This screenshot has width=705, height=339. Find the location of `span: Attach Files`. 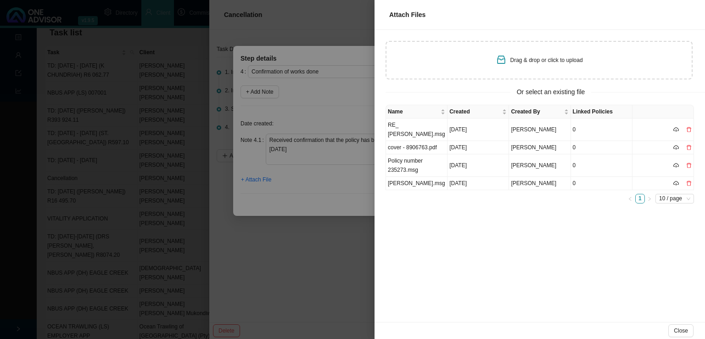

span: Attach Files is located at coordinates (407, 15).